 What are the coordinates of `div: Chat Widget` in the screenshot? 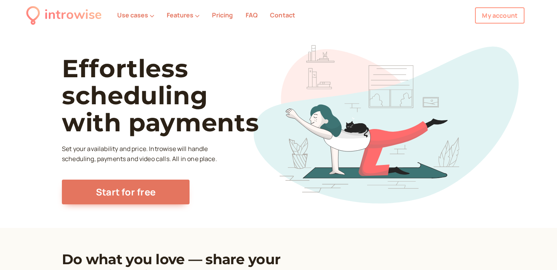 It's located at (537, 252).